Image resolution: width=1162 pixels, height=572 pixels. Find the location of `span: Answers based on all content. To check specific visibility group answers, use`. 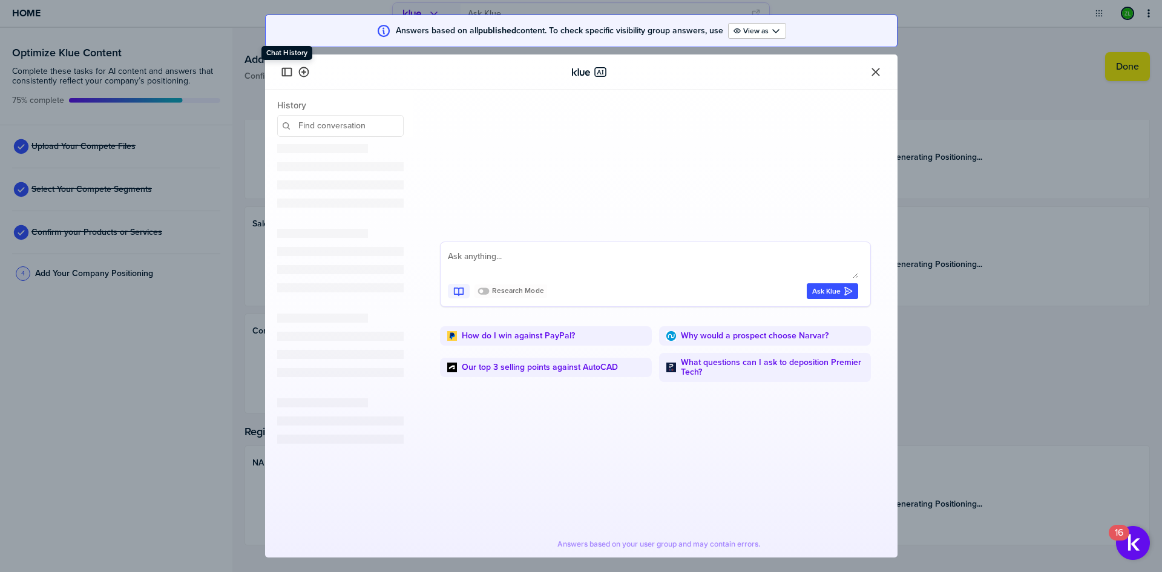

span: Answers based on all content. To check specific visibility group answers, use is located at coordinates (559, 31).